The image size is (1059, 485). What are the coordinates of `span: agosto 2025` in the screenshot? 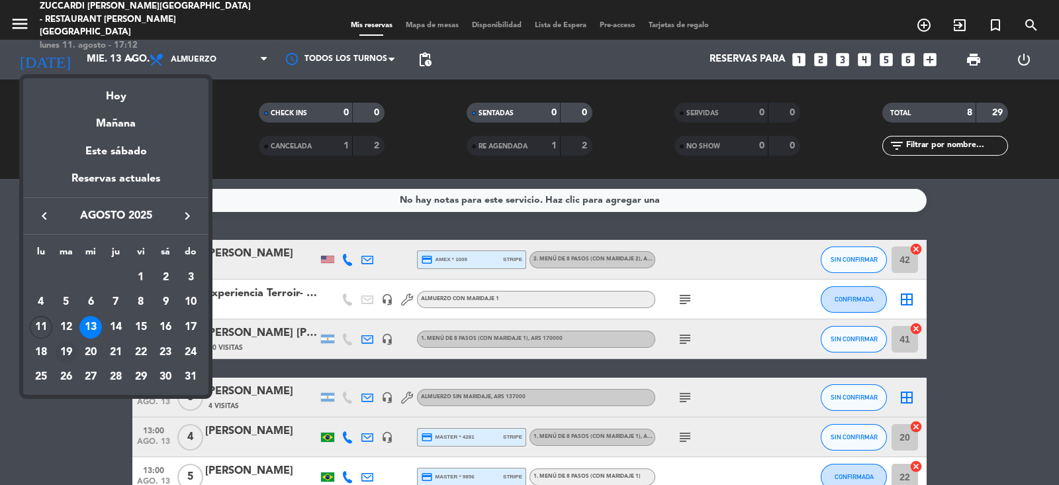 It's located at (116, 216).